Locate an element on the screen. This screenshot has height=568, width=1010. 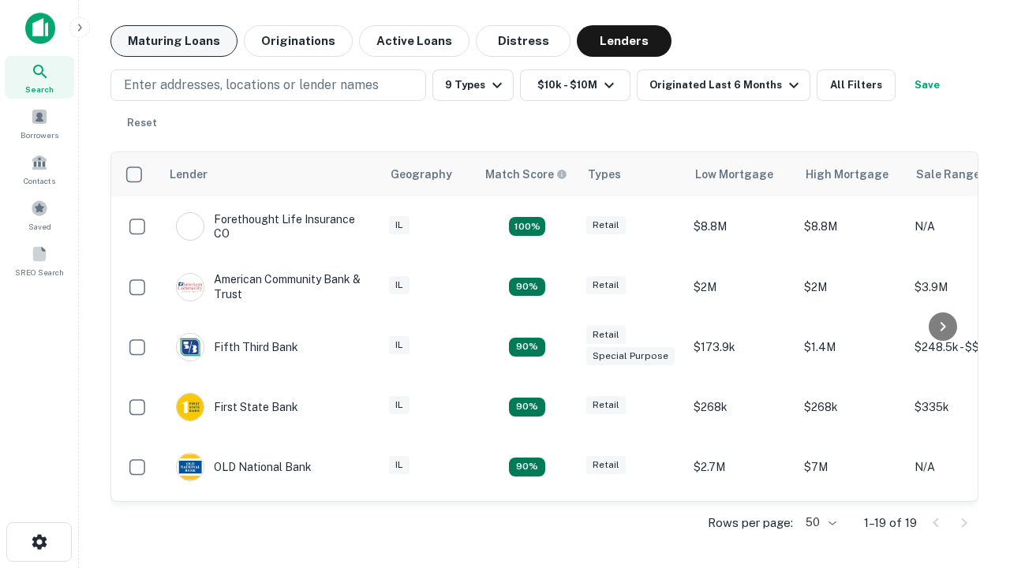
span: Saved is located at coordinates (39, 227).